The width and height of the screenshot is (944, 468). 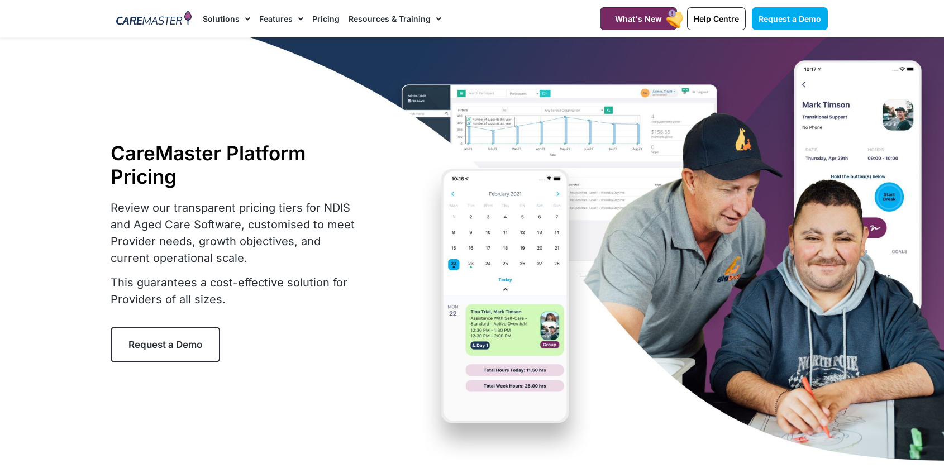 I want to click on a: Help Centre, so click(x=716, y=18).